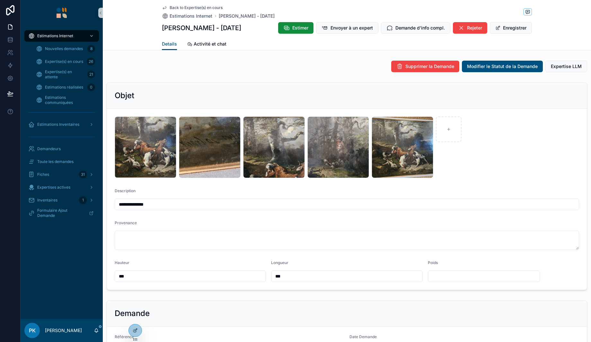 The image size is (591, 342). Describe the element at coordinates (65, 87) in the screenshot. I see `a: Estimations réalisées0` at that location.